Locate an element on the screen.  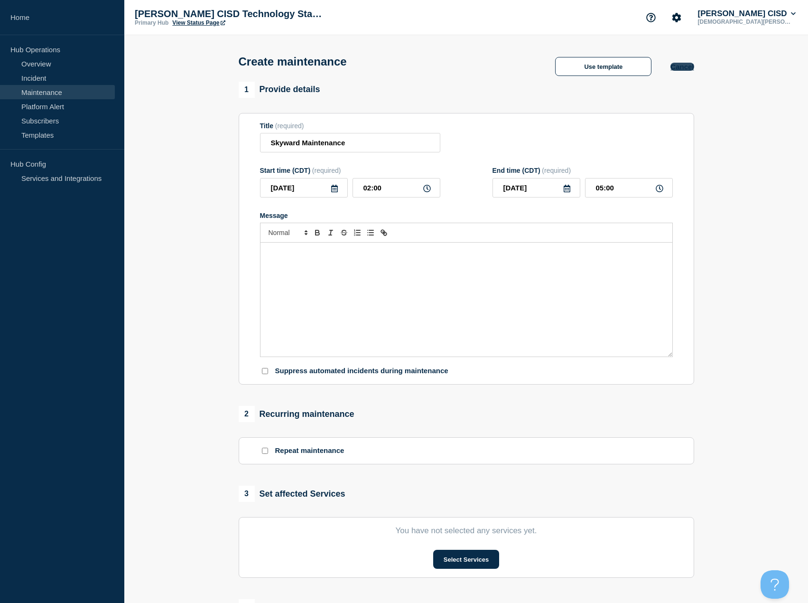
button: Toggle ordered list is located at coordinates (357, 232).